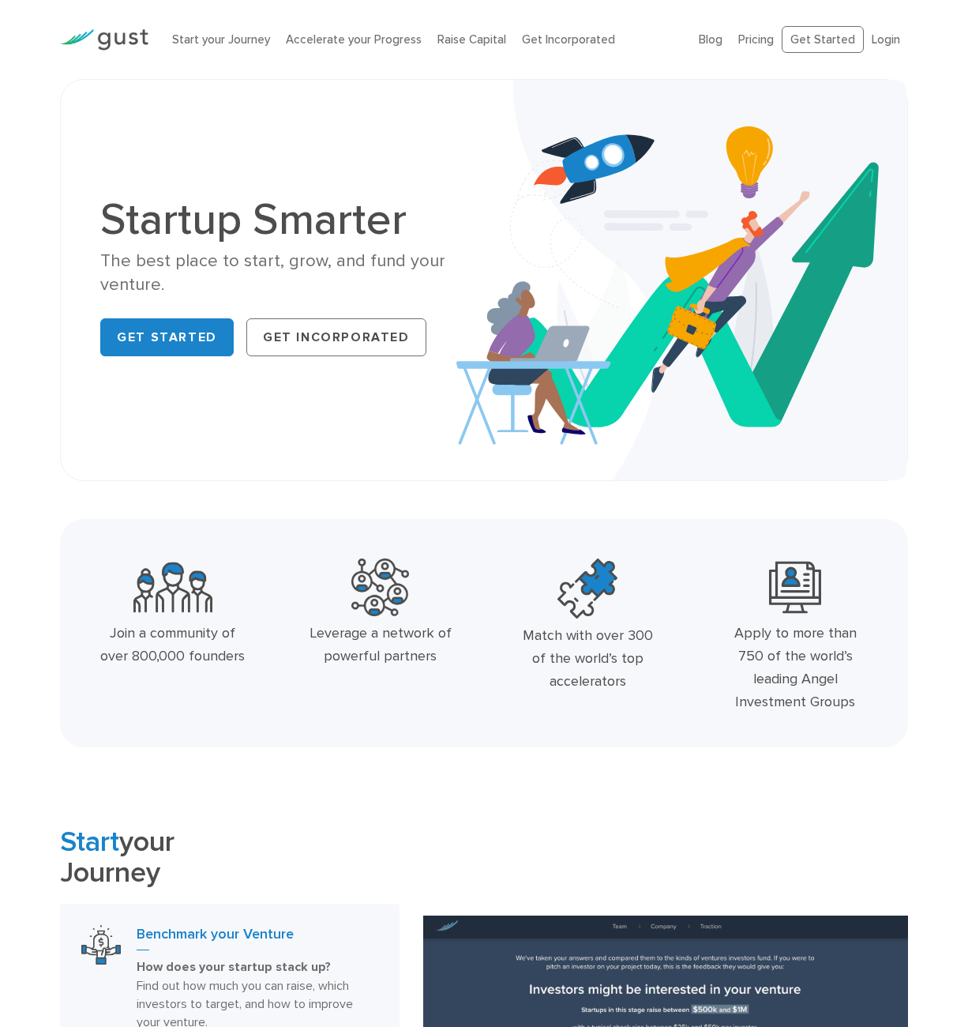  What do you see at coordinates (354, 39) in the screenshot?
I see `a: Accelerate your Progress` at bounding box center [354, 39].